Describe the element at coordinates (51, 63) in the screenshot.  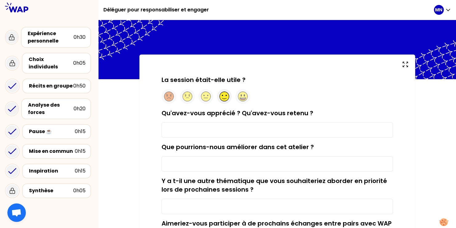
I see `div: Choix individuels` at that location.